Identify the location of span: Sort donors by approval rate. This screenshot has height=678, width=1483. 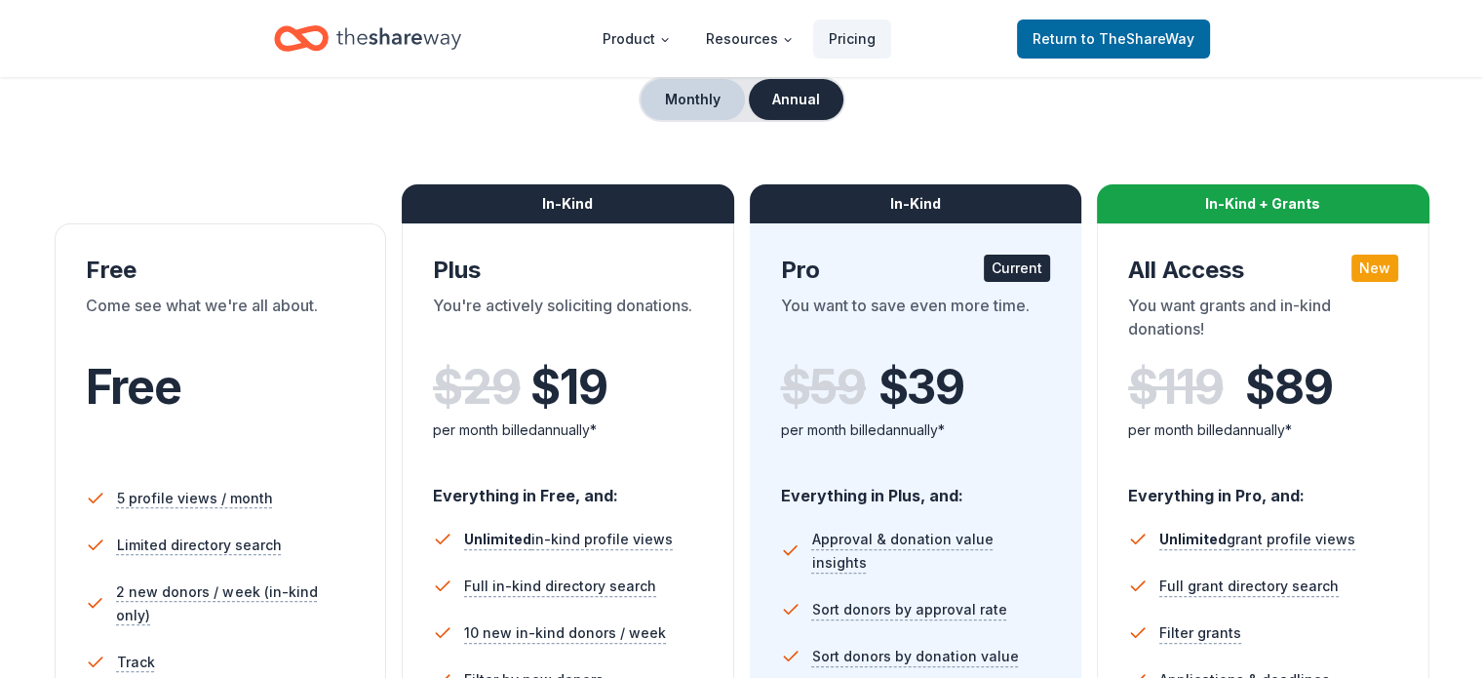
(910, 610).